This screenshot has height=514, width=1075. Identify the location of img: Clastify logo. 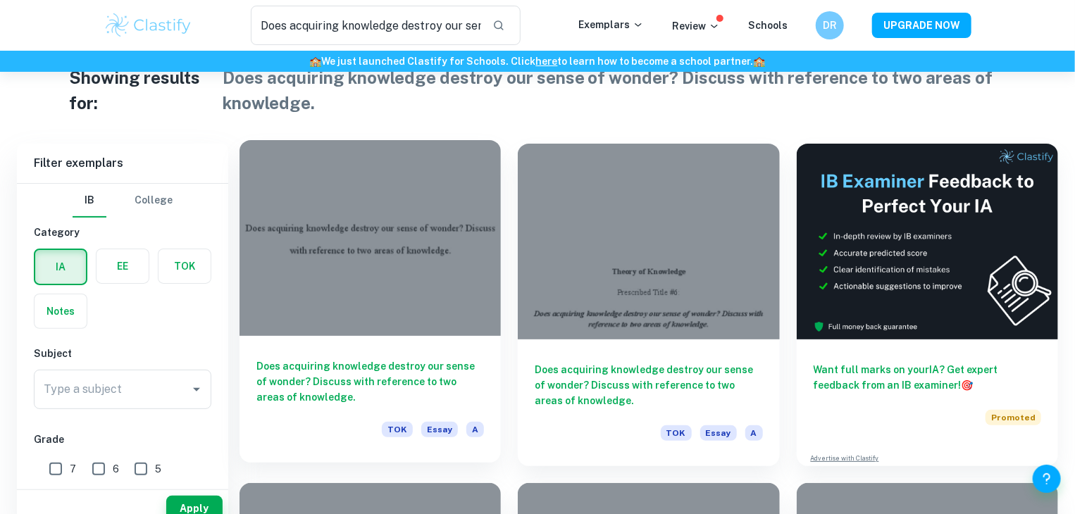
(148, 25).